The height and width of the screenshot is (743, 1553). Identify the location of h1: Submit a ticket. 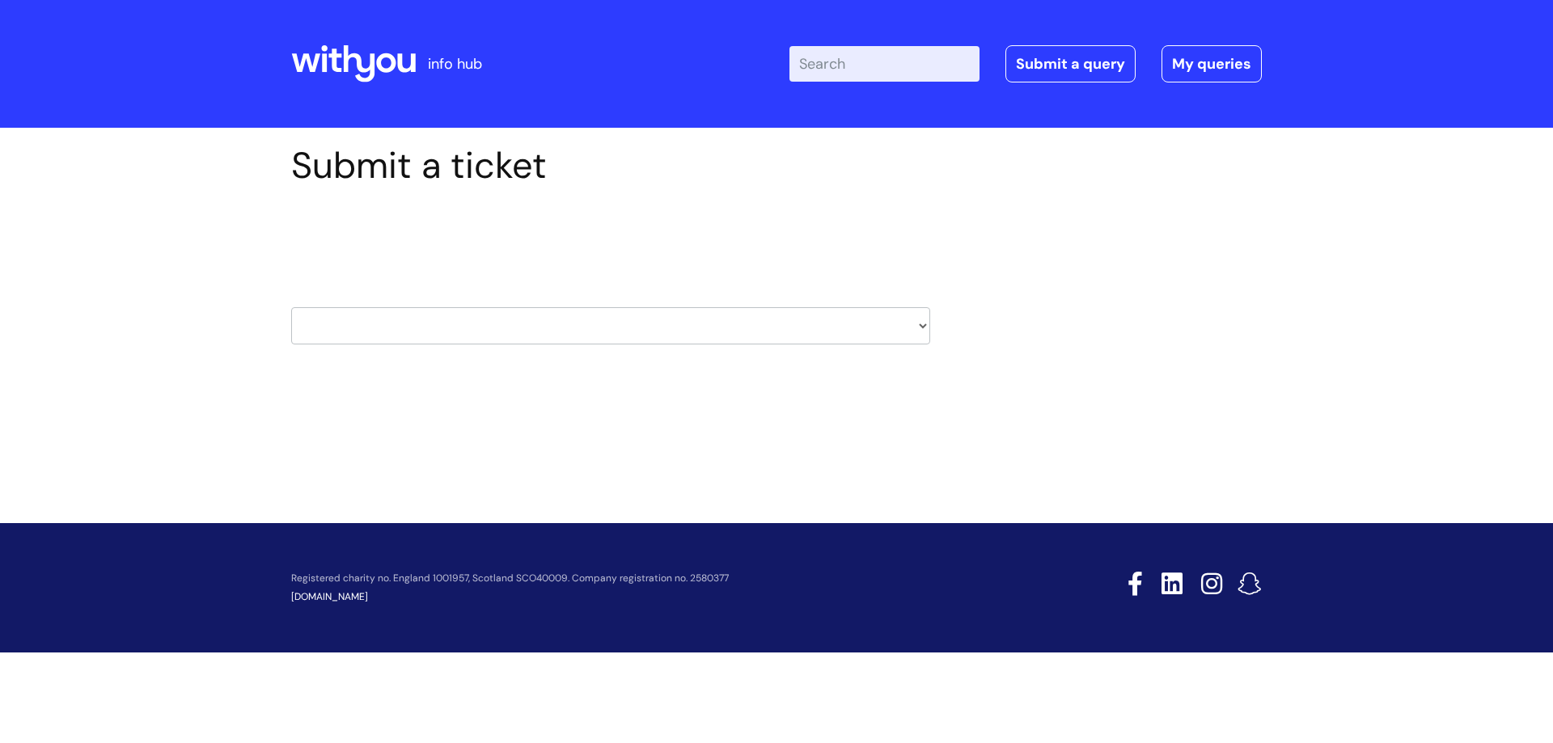
(611, 166).